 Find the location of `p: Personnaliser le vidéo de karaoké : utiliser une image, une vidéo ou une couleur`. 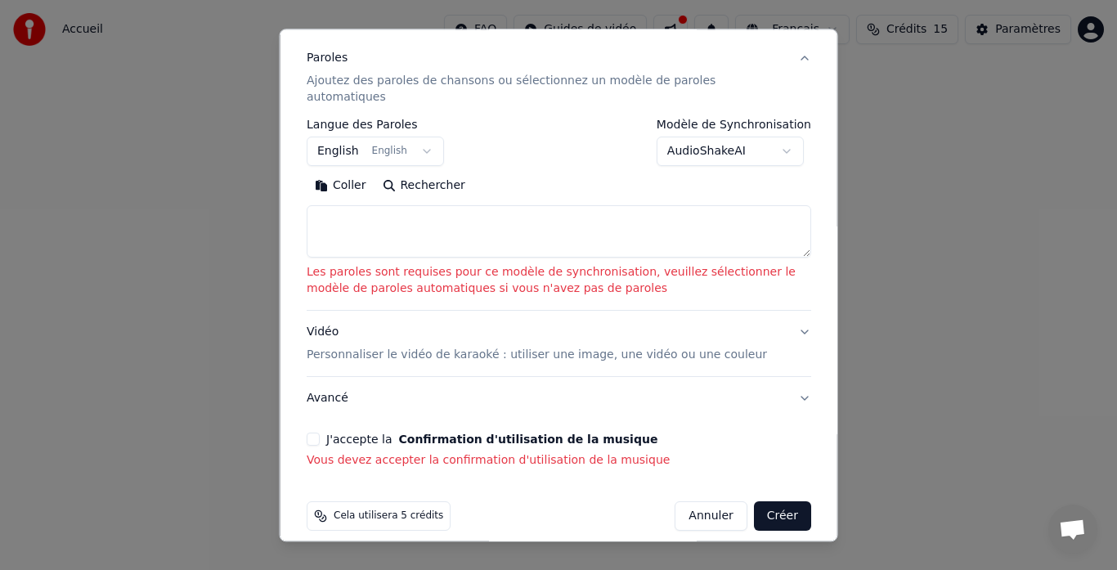

p: Personnaliser le vidéo de karaoké : utiliser une image, une vidéo ou une couleur is located at coordinates (536, 356).